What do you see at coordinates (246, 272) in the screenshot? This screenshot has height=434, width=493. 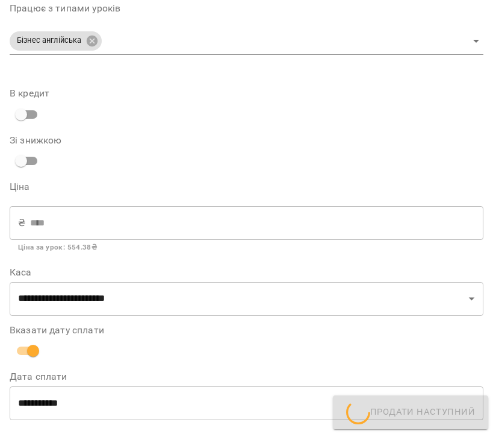 I see `label: Каса` at bounding box center [246, 272].